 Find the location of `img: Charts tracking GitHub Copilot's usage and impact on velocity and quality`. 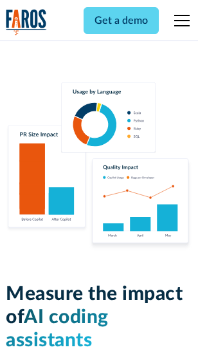

img: Charts tracking GitHub Copilot's usage and impact on velocity and quality is located at coordinates (99, 167).